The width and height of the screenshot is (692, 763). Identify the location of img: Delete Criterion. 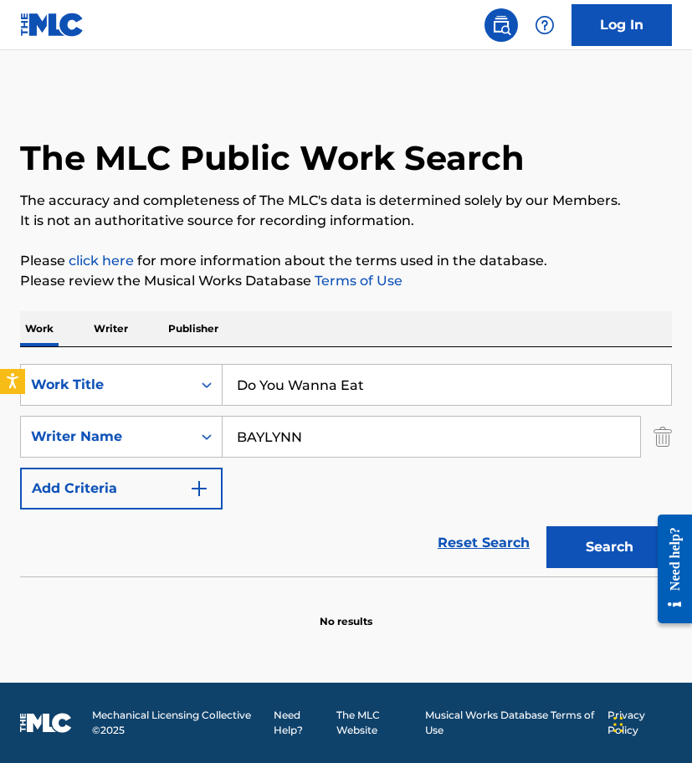
(663, 437).